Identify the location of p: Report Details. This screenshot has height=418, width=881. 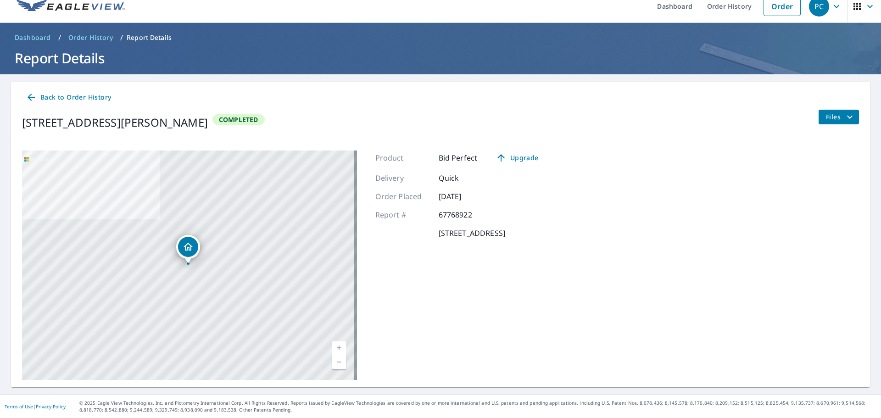
(149, 38).